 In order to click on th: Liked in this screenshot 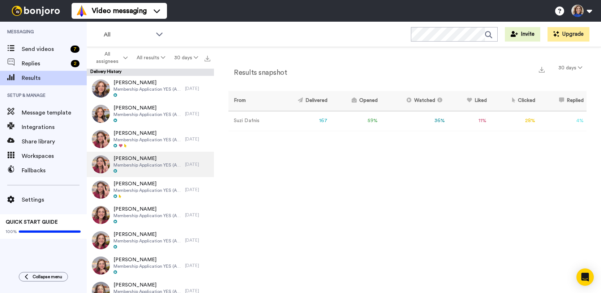, I will do `click(469, 101)`.